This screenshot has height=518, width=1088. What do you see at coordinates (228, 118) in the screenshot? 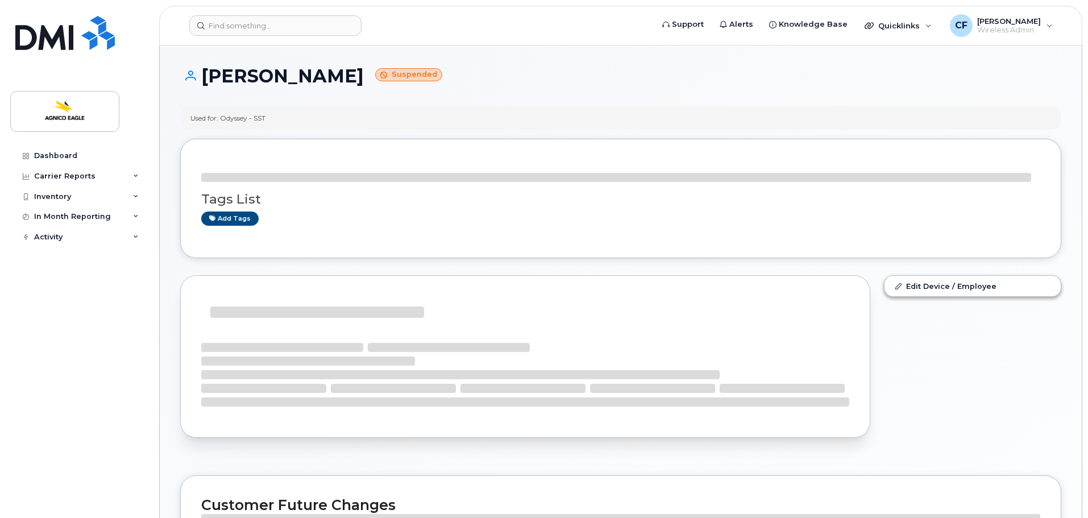
I see `div: Used for: Odyssey - SST` at bounding box center [228, 118].